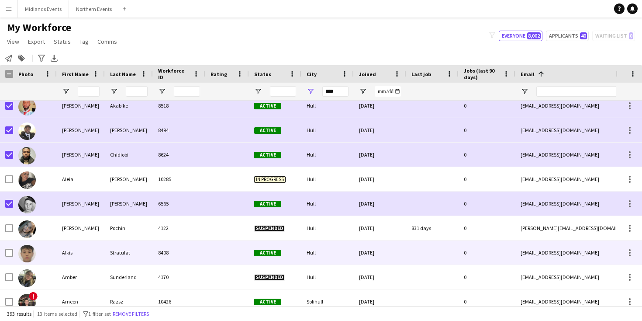 This screenshot has height=321, width=642. What do you see at coordinates (81, 252) in the screenshot?
I see `div: Alkis` at bounding box center [81, 252].